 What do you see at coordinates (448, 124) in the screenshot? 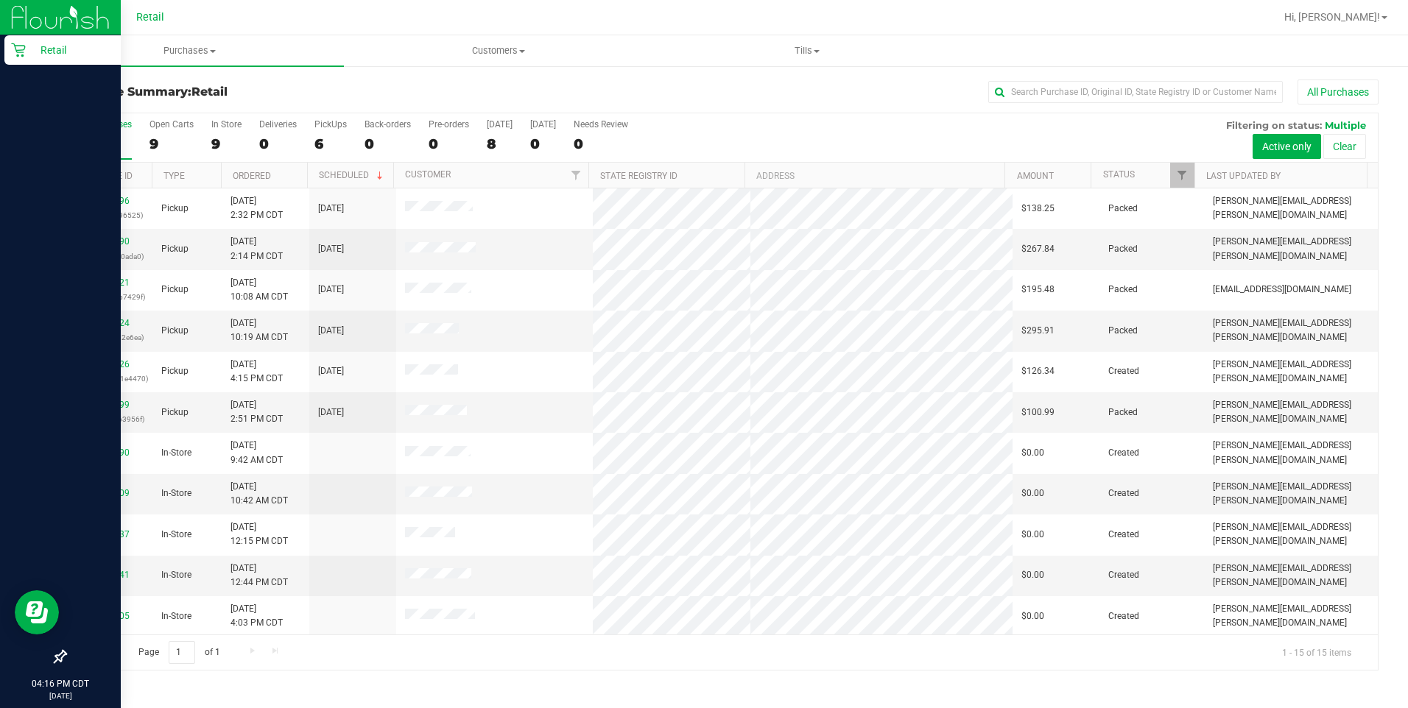
I see `div: Pre-orders` at bounding box center [448, 124].